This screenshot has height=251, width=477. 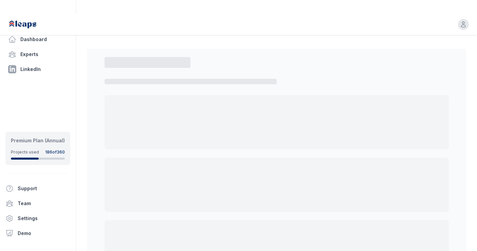 What do you see at coordinates (38, 54) in the screenshot?
I see `a: Experts` at bounding box center [38, 54].